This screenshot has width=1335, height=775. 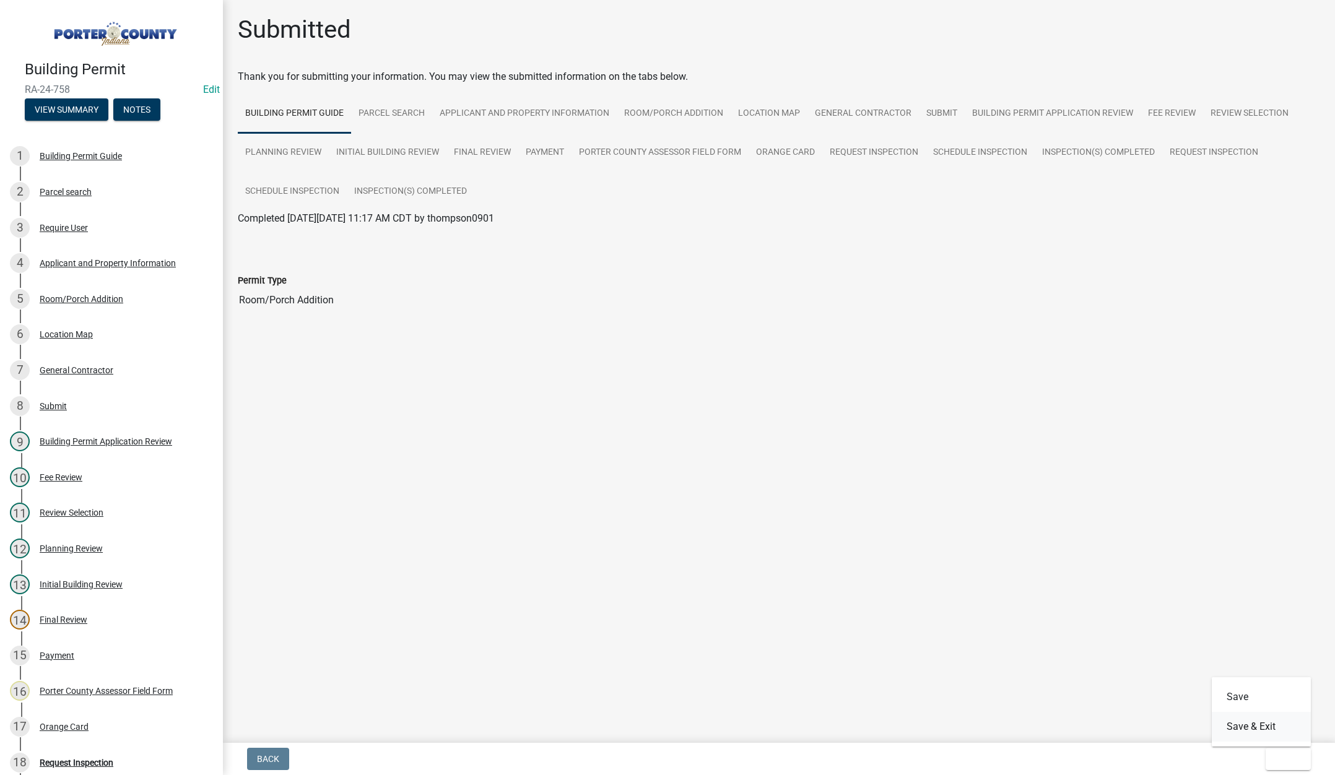 What do you see at coordinates (674, 114) in the screenshot?
I see `a: Room/Porch Addition` at bounding box center [674, 114].